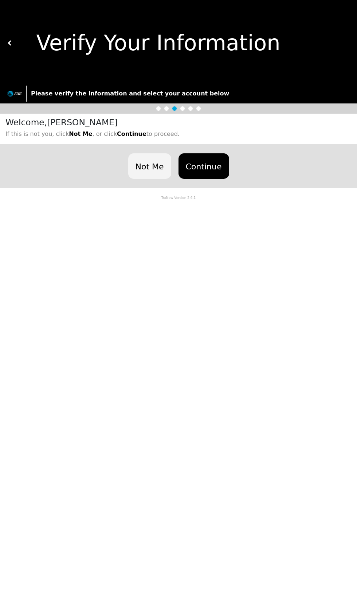 The height and width of the screenshot is (589, 357). What do you see at coordinates (150, 166) in the screenshot?
I see `button: Not Me` at bounding box center [150, 166].